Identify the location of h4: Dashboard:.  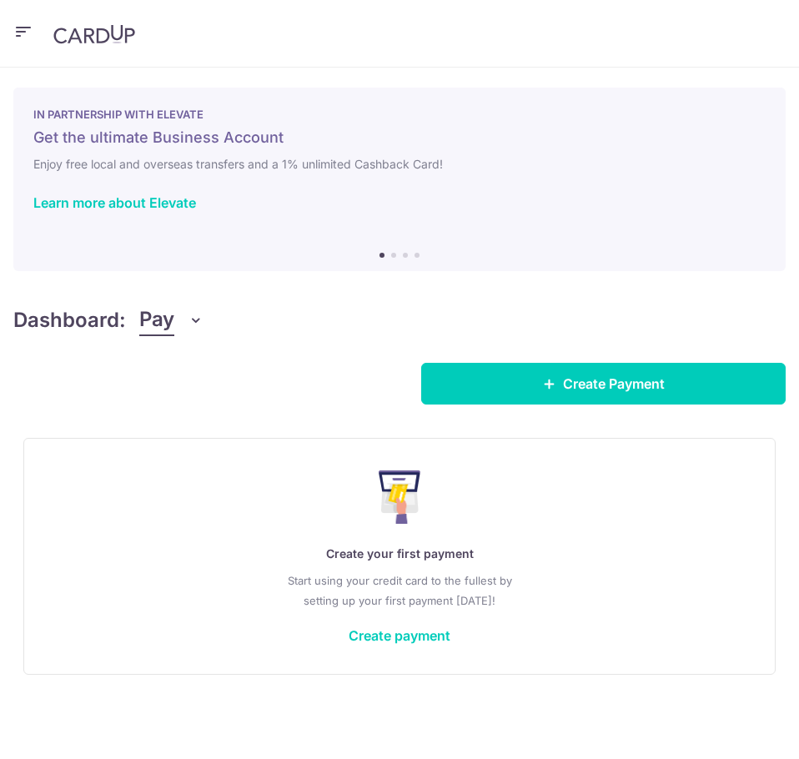
(69, 320).